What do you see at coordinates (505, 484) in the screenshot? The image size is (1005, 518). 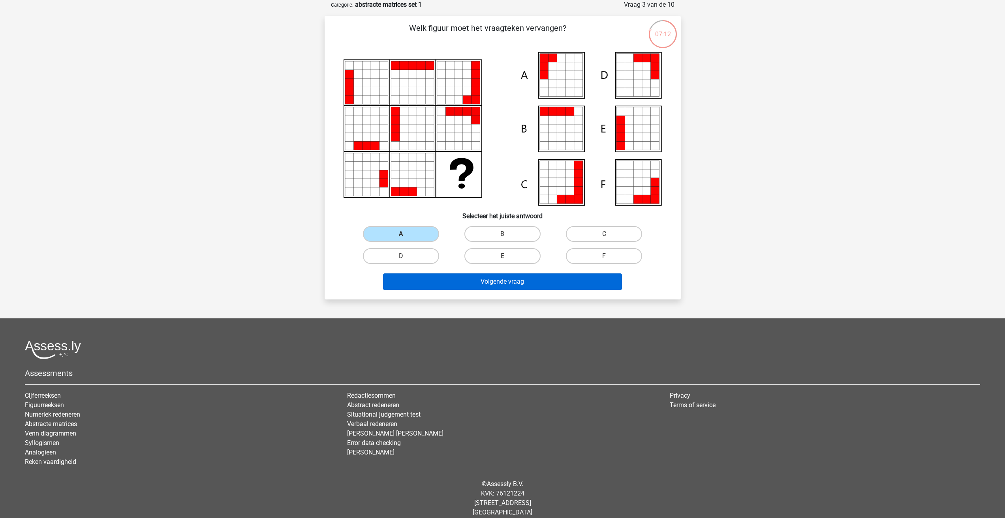 I see `a: Assessly B.V.` at bounding box center [505, 484].